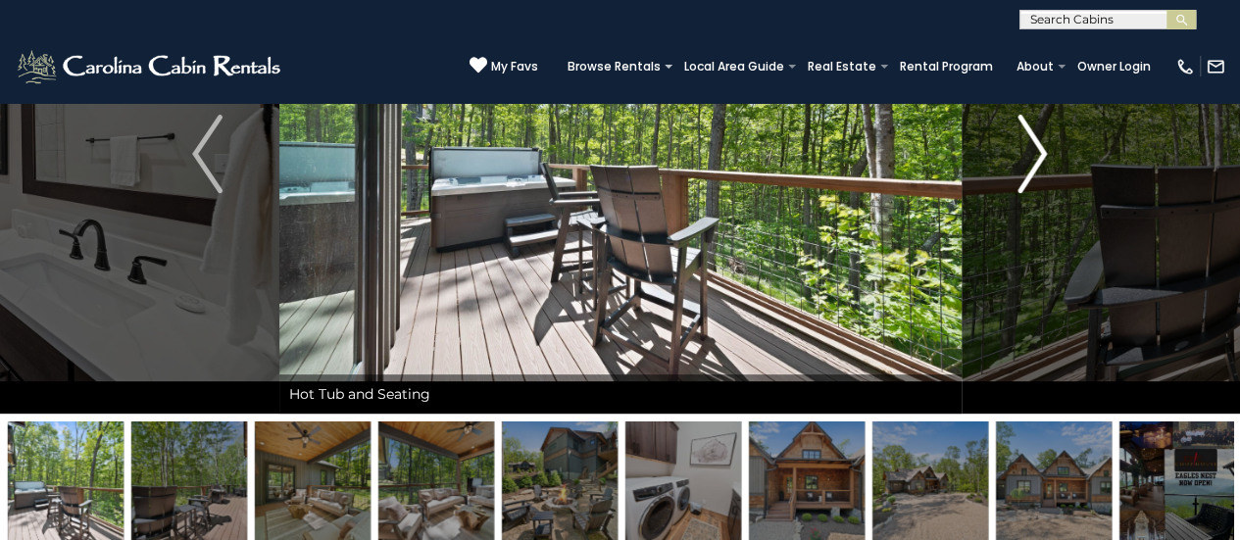 The image size is (1240, 540). Describe the element at coordinates (1113, 67) in the screenshot. I see `a: Owner Login` at that location.